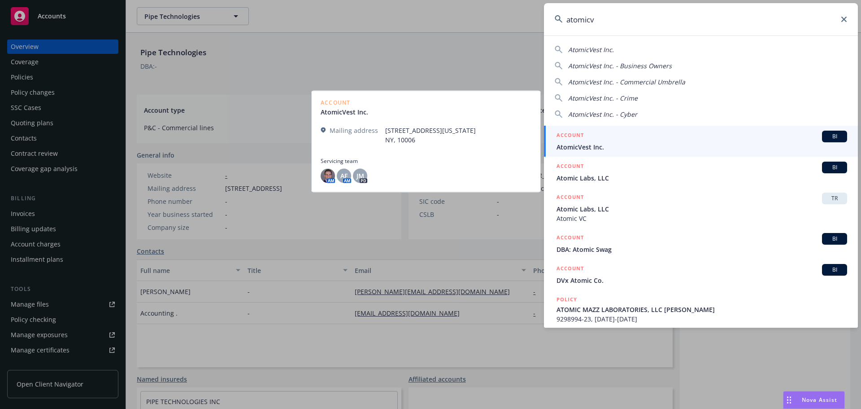  What do you see at coordinates (603, 114) in the screenshot?
I see `span: AtomicVest Inc. - Cyber` at bounding box center [603, 114].